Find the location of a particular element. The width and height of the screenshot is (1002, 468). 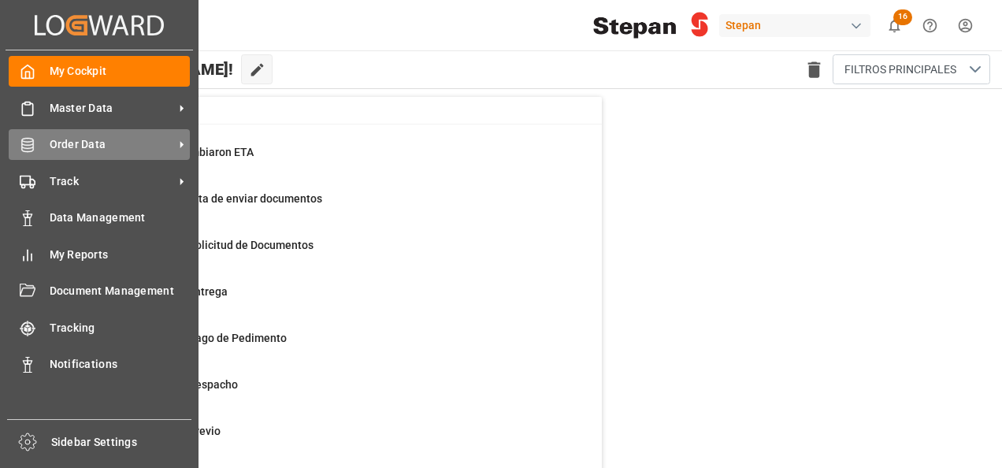

span: Ordenes para Solicitud de Documentos is located at coordinates (216, 245).